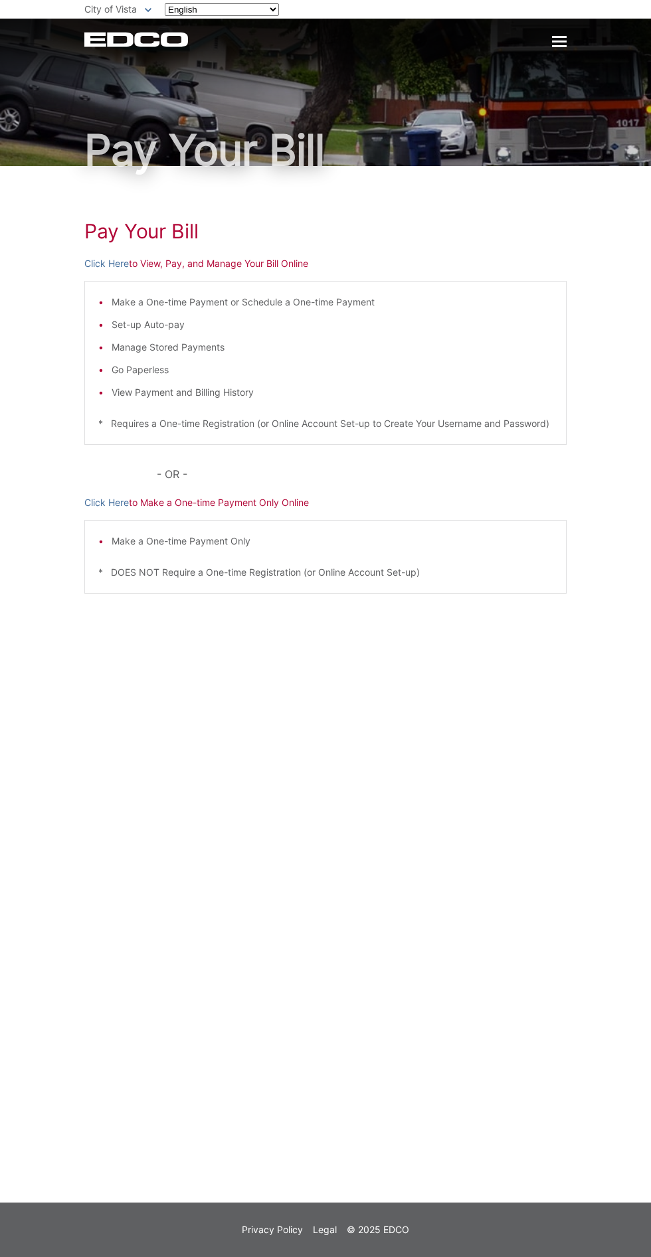  I want to click on select: Select a language, so click(222, 9).